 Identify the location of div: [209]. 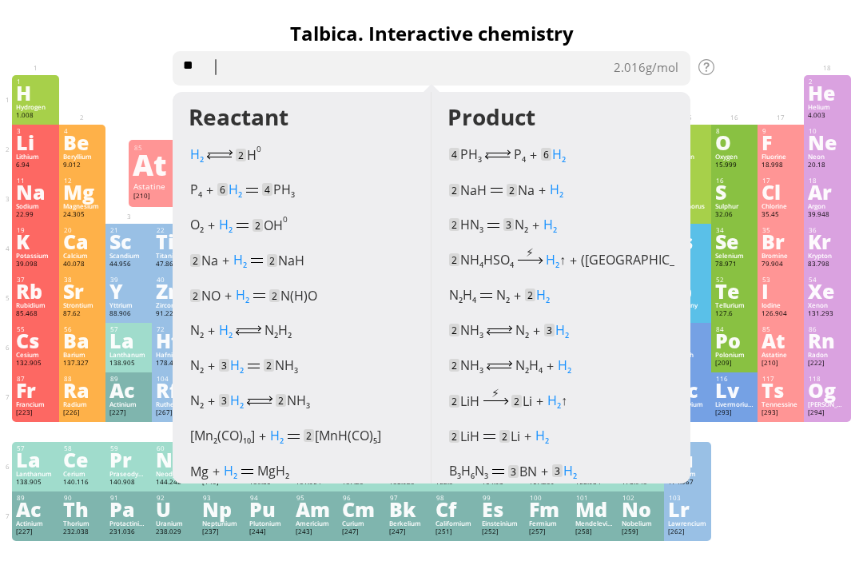
(735, 364).